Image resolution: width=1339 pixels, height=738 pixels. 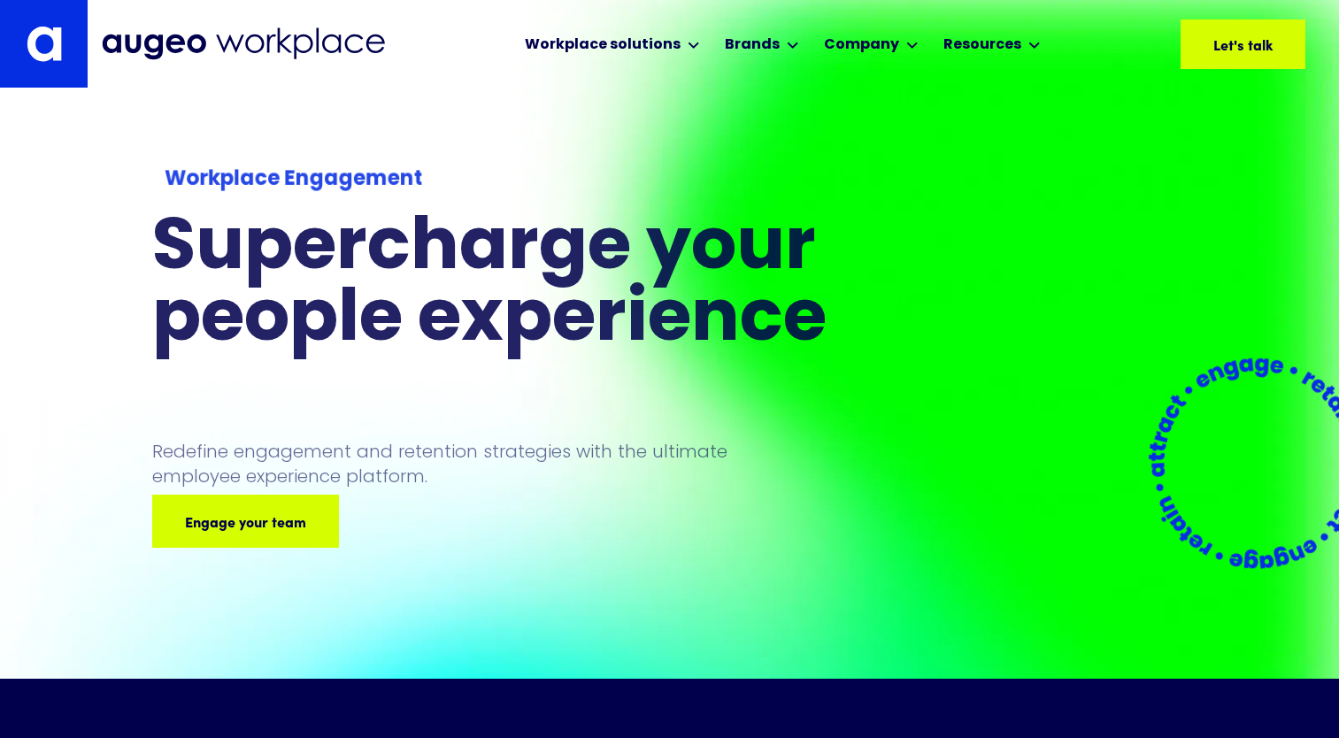 I want to click on p: Redefine engagement and retention strategies with the ultimate employee experience platform., so click(x=457, y=464).